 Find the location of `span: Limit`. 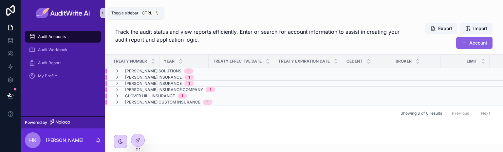

span: Limit is located at coordinates (472, 61).